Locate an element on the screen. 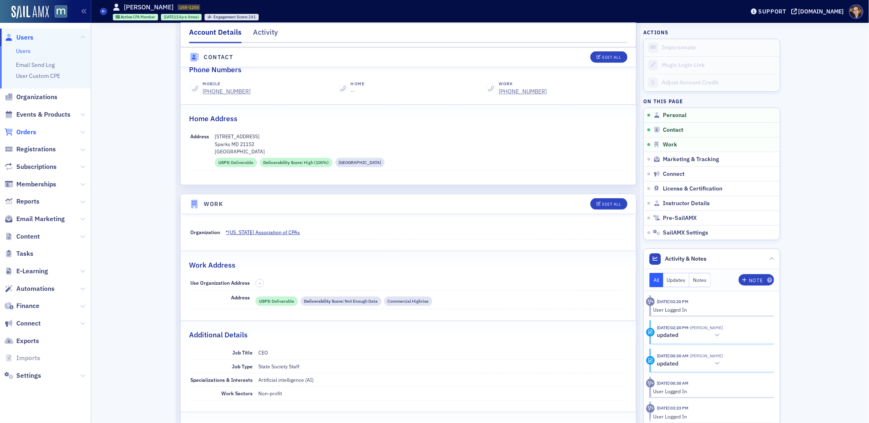  a: View Homepage is located at coordinates (58, 12).